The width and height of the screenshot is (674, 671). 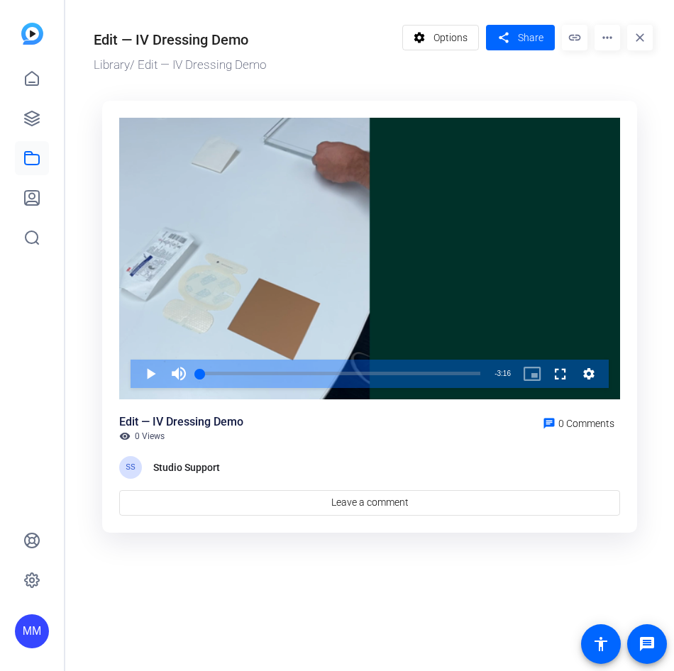 What do you see at coordinates (450, 38) in the screenshot?
I see `span: Options` at bounding box center [450, 38].